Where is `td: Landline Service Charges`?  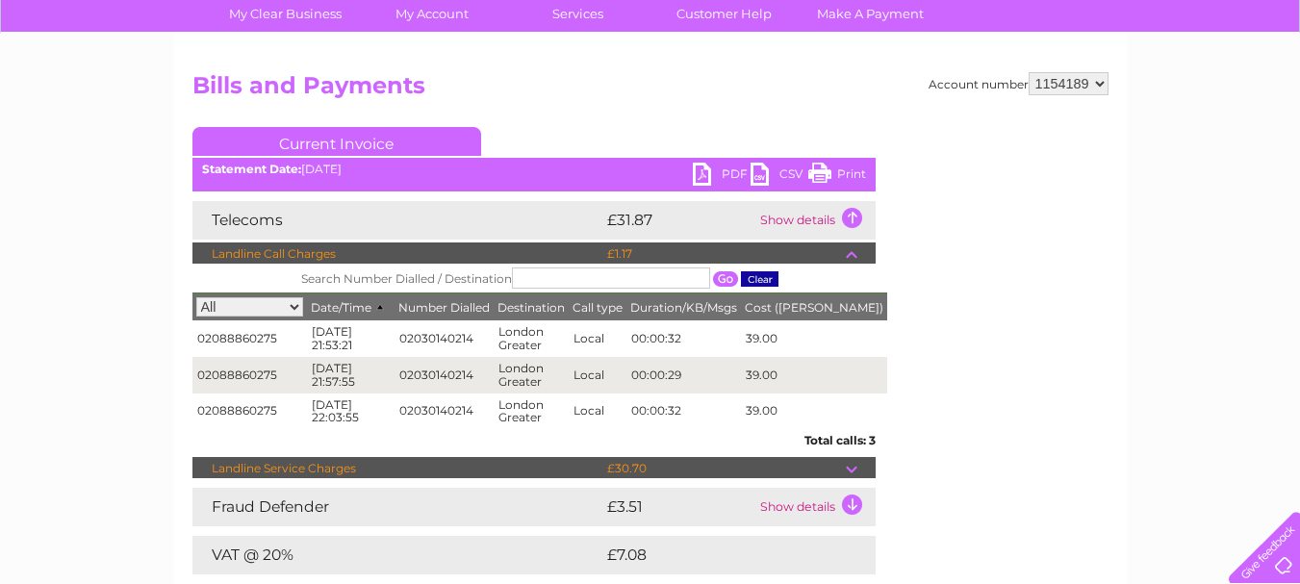
td: Landline Service Charges is located at coordinates (397, 468).